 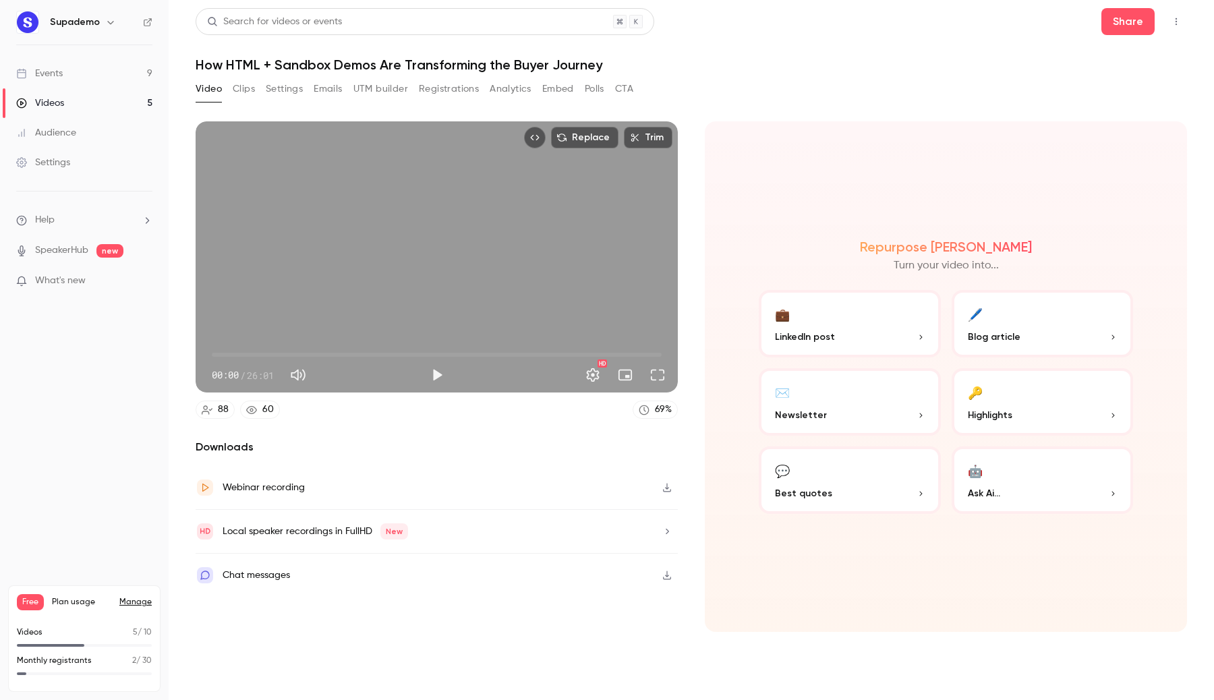 I want to click on div: Audience, so click(x=46, y=133).